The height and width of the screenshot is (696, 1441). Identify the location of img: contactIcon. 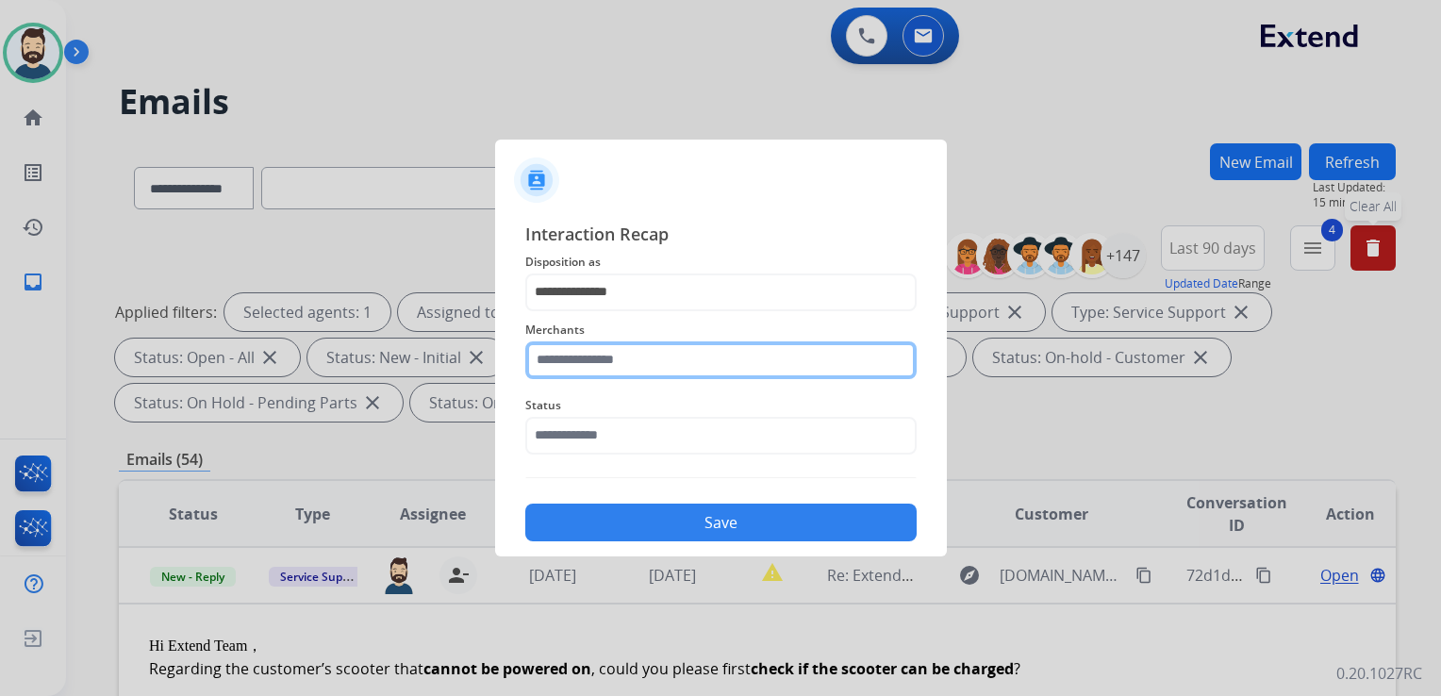
(537, 180).